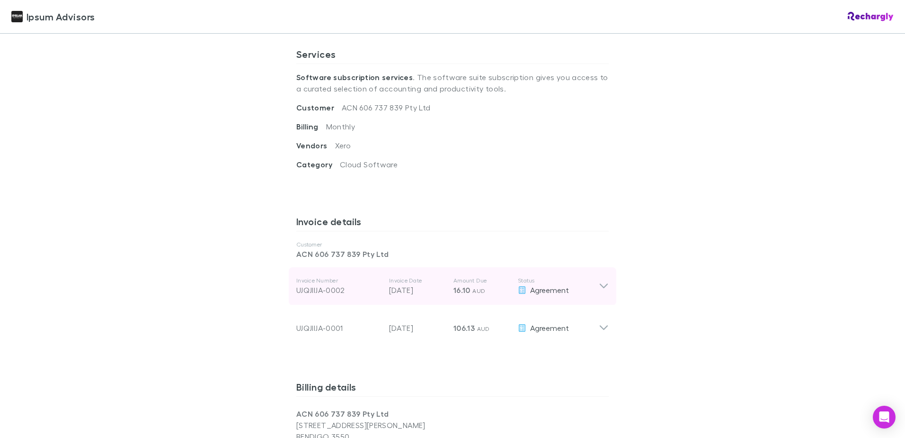 Image resolution: width=905 pixels, height=438 pixels. I want to click on p: Status, so click(558, 280).